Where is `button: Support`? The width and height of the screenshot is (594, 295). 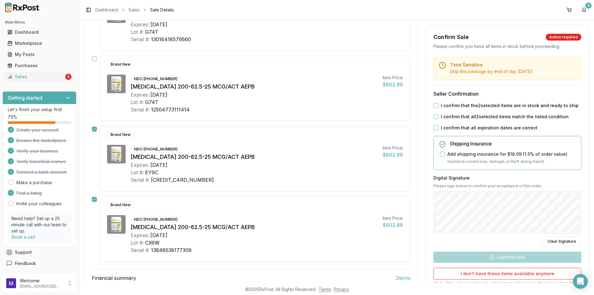 button: Support is located at coordinates (39, 252).